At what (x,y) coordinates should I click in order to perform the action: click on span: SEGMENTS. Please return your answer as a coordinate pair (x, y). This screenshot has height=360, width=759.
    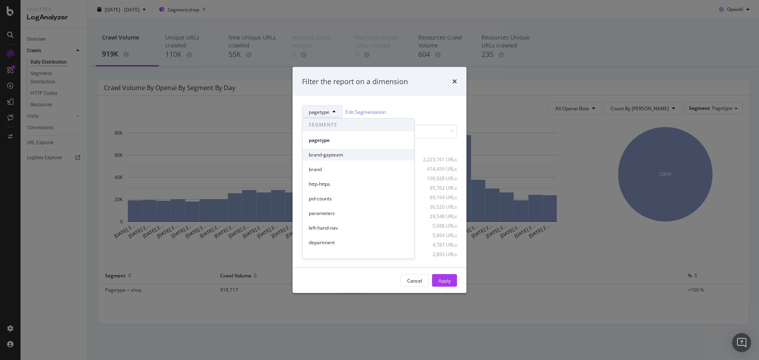
    Looking at the image, I should click on (358, 125).